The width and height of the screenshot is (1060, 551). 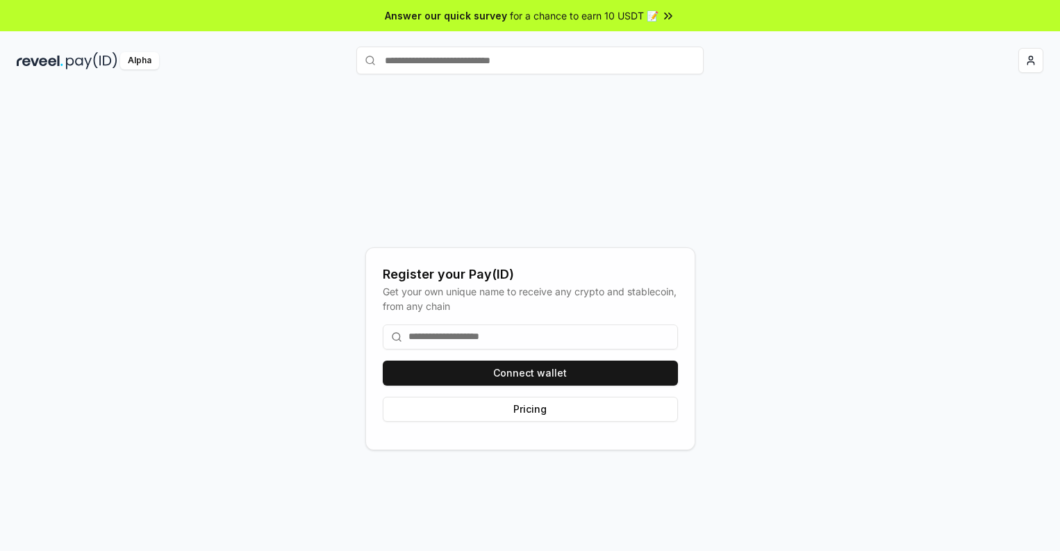 What do you see at coordinates (584, 15) in the screenshot?
I see `span: for a chance to earn 10 USDT 📝` at bounding box center [584, 15].